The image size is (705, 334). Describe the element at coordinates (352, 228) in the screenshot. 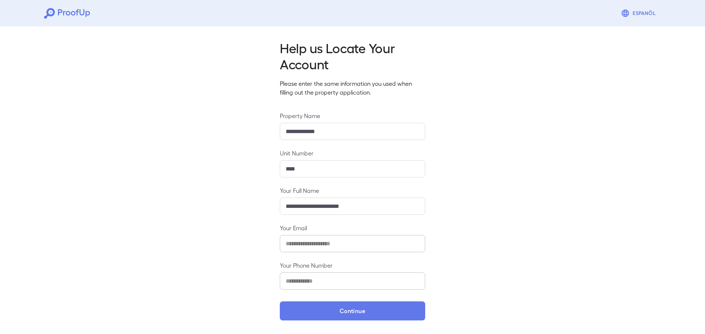

I see `label: Your Email` at that location.